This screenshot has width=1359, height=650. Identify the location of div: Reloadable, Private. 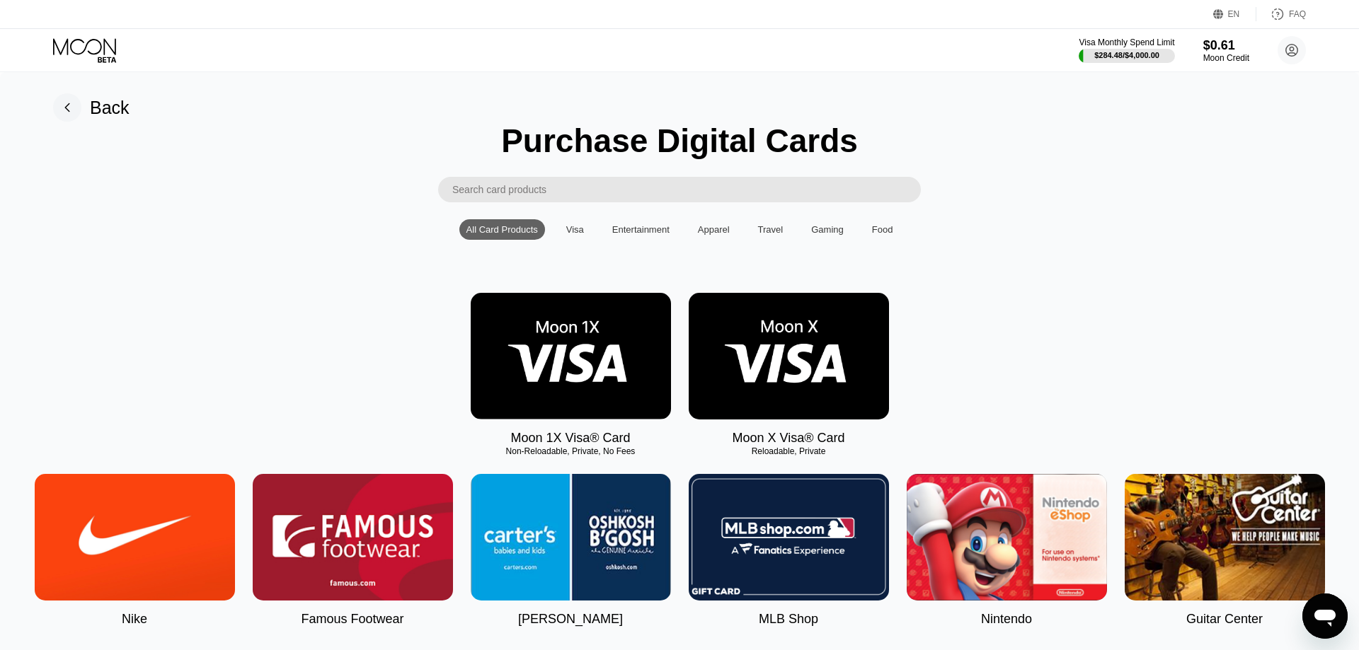
(788, 451).